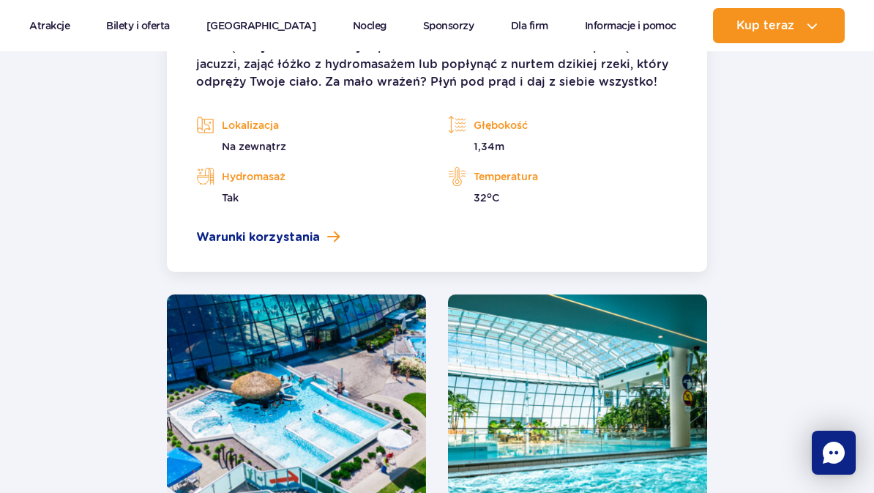  Describe the element at coordinates (563, 176) in the screenshot. I see `p: Temperatura` at that location.